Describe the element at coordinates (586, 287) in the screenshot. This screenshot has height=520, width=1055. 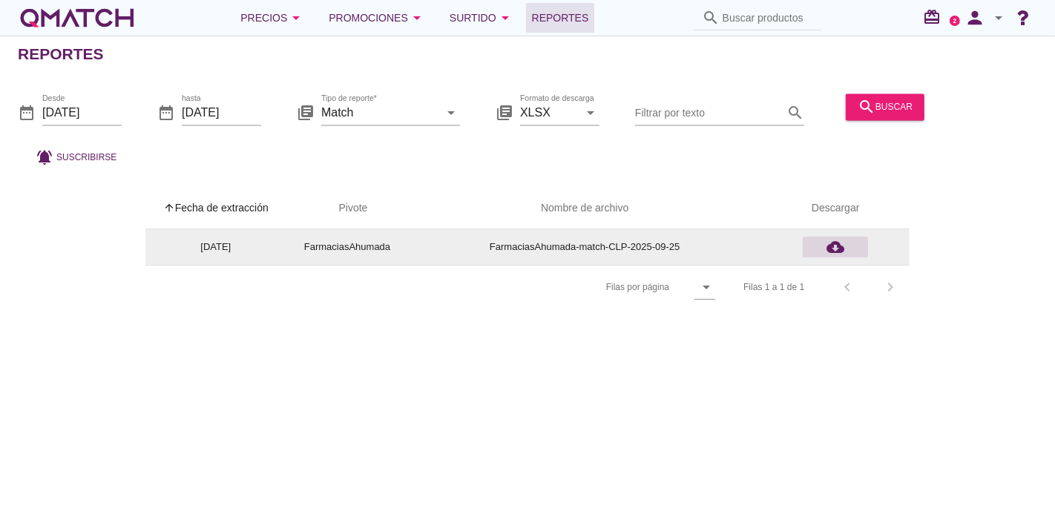
I see `div: Filas por página` at that location.